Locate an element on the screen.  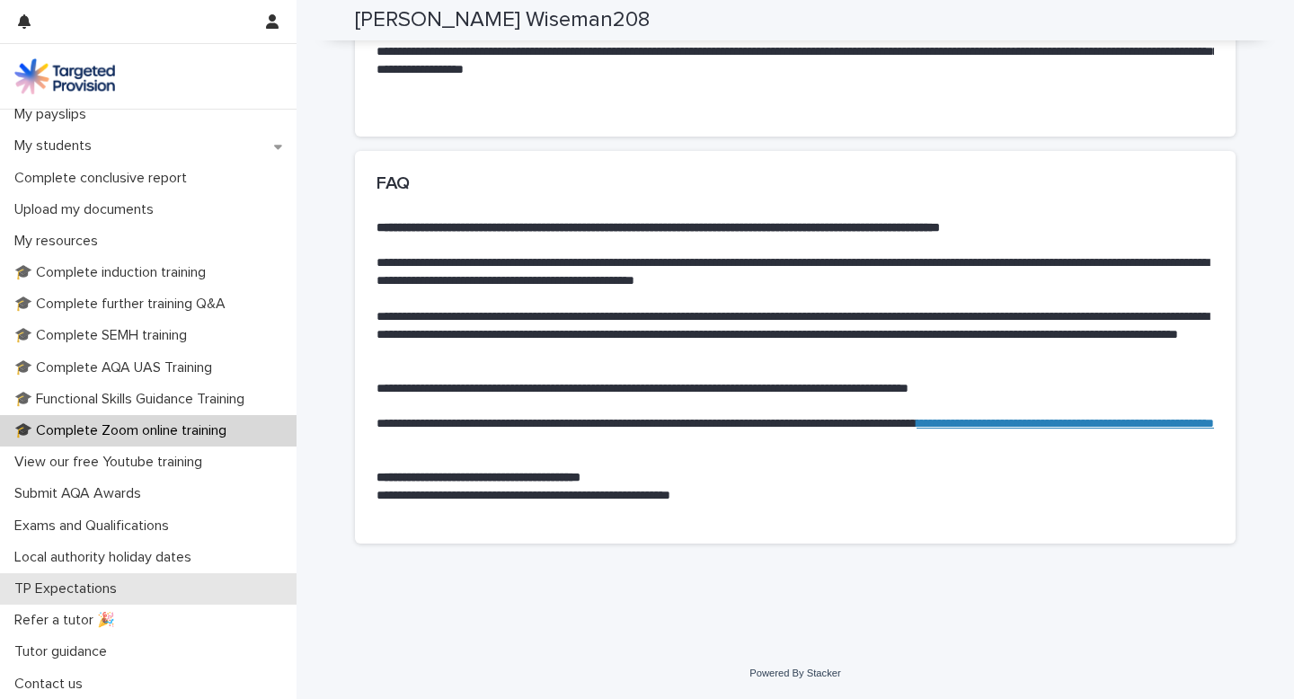
p: My payslips is located at coordinates (54, 114).